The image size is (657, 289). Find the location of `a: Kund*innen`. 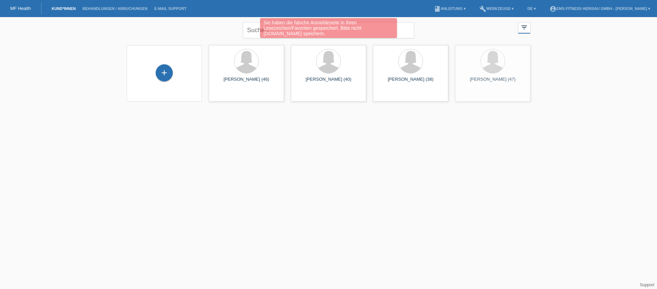

a: Kund*innen is located at coordinates (64, 9).